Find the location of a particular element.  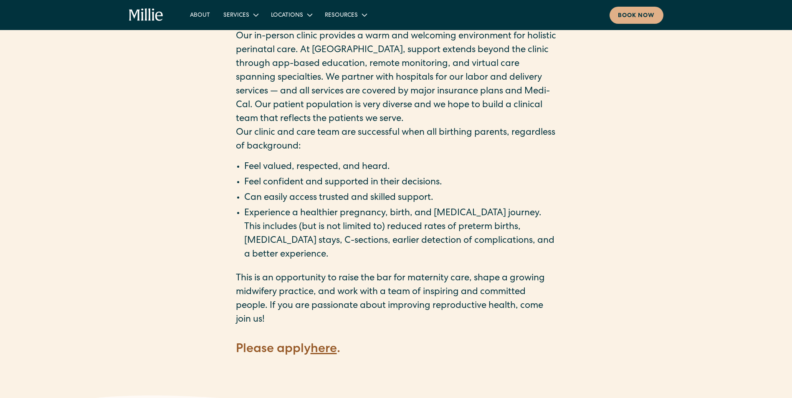

strong: Please apply is located at coordinates (273, 350).